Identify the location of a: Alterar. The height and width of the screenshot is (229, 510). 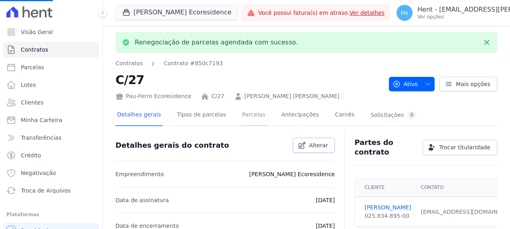
(314, 146).